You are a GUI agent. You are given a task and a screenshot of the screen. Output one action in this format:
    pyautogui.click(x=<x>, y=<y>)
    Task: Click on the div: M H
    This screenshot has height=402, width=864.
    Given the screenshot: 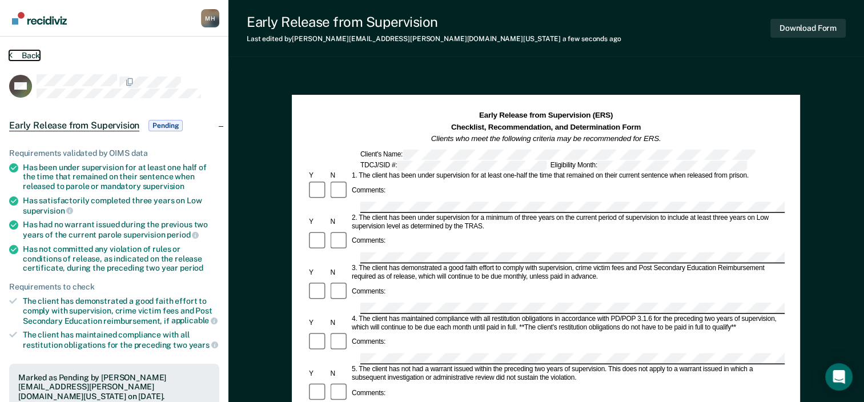 What is the action you would take?
    pyautogui.click(x=210, y=18)
    